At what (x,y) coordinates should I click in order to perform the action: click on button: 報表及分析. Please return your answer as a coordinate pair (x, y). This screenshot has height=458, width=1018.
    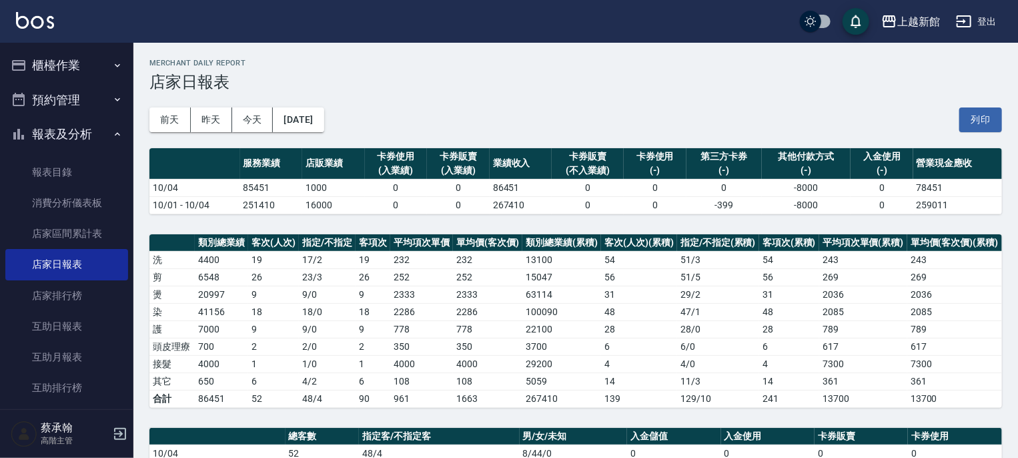
    Looking at the image, I should click on (67, 134).